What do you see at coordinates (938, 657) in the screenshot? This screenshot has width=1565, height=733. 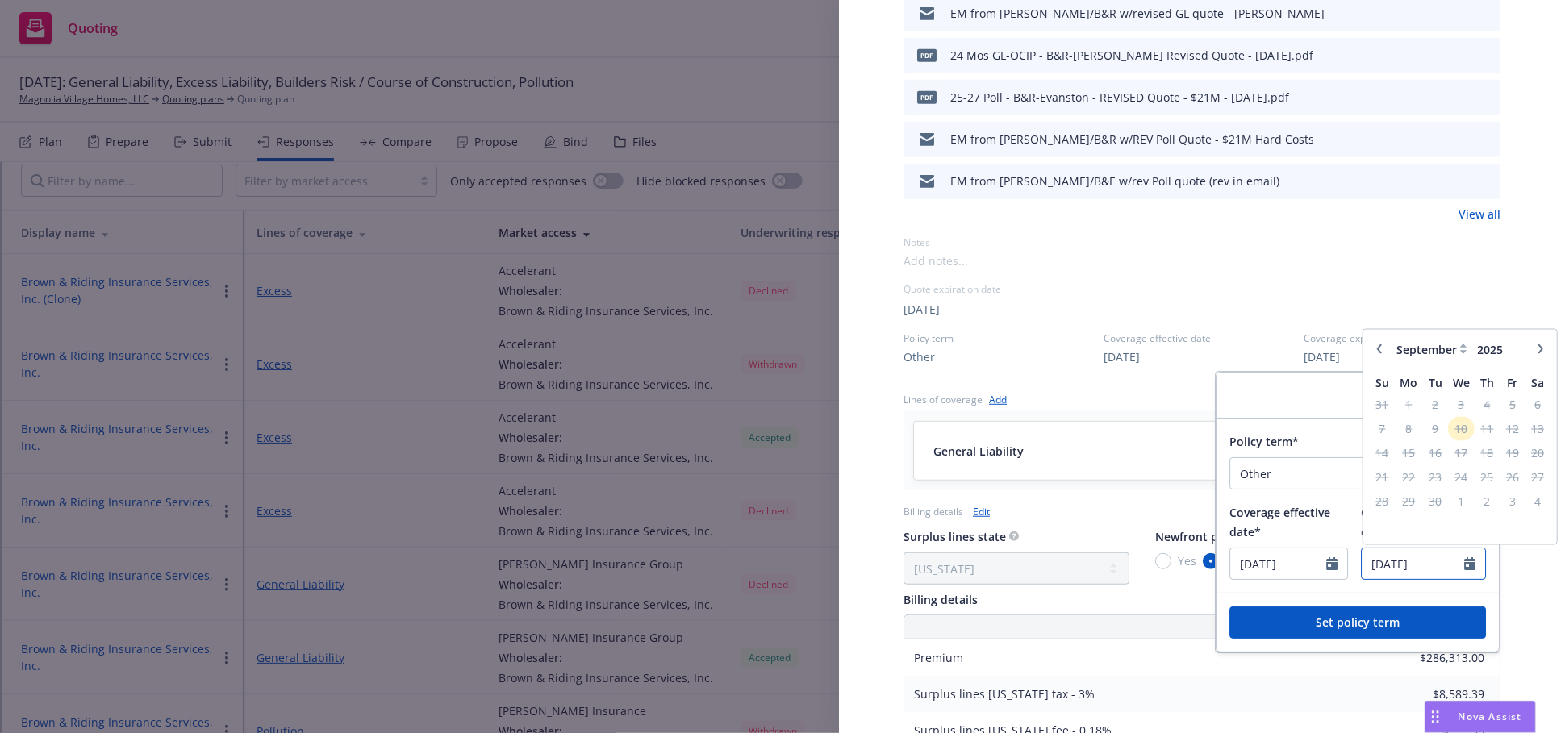 I see `span: Premium` at bounding box center [938, 657].